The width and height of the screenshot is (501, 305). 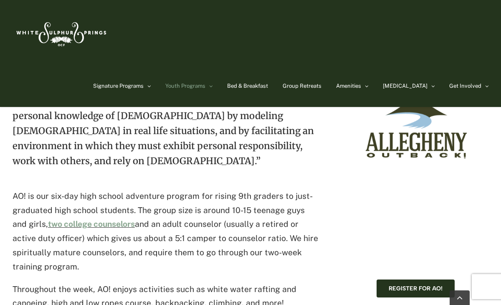 I want to click on span: Bed & Breakfast, so click(x=247, y=86).